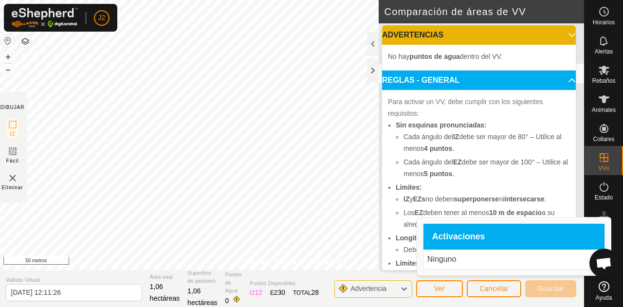  I want to click on font: 5 puntos, so click(438, 174).